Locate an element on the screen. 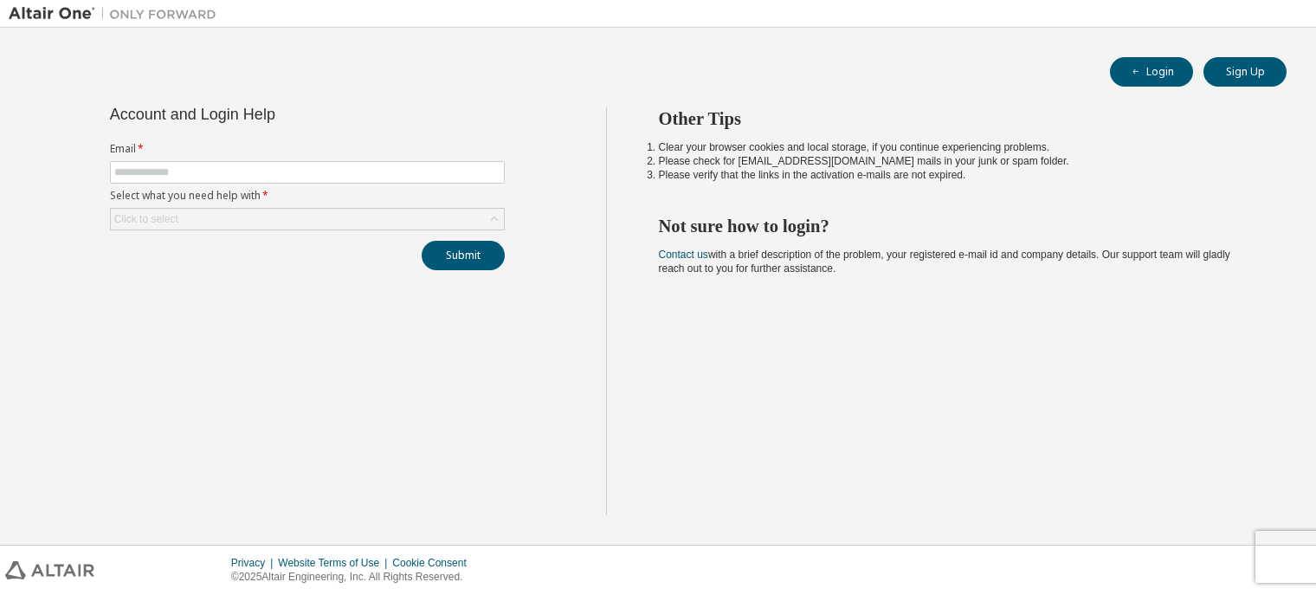  img: altair_logo.svg is located at coordinates (49, 570).